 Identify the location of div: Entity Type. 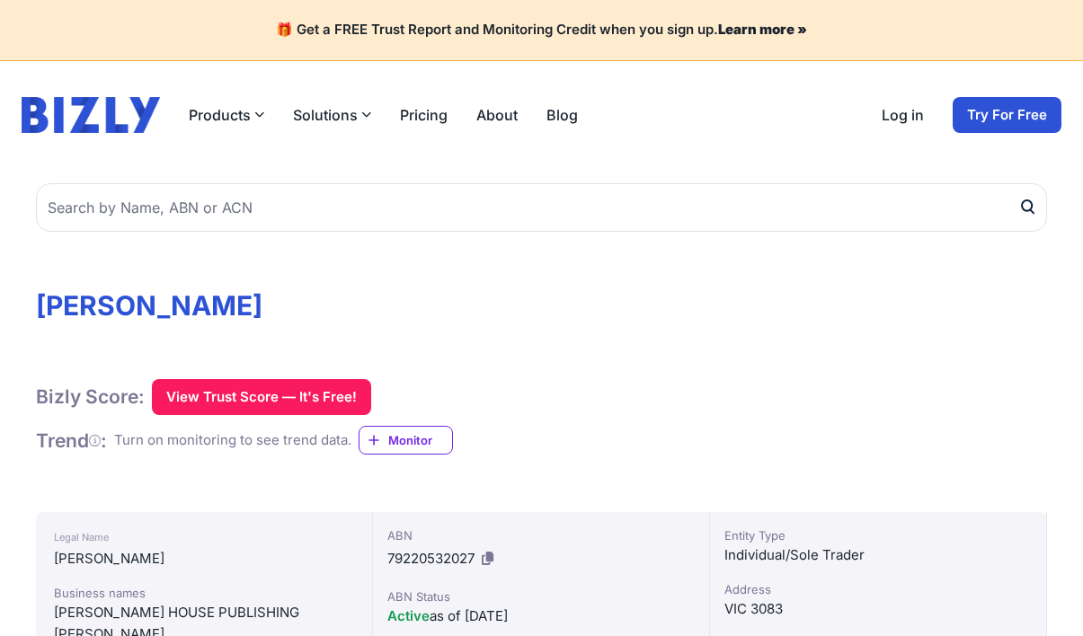
(878, 535).